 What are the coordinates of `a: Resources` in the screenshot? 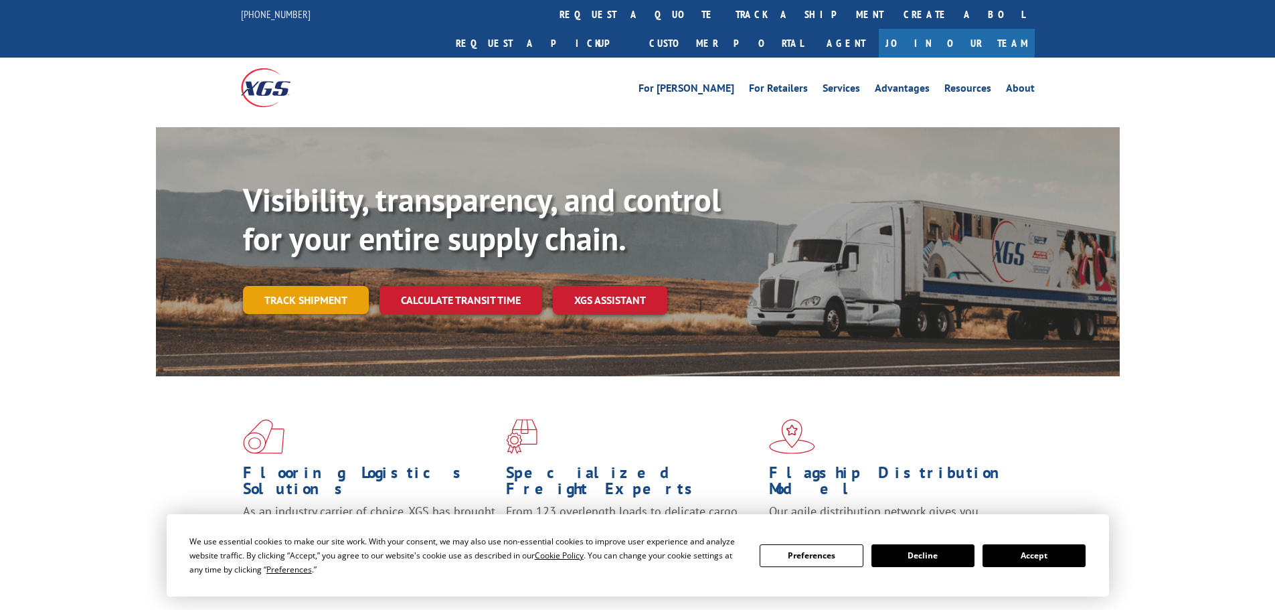 It's located at (967, 90).